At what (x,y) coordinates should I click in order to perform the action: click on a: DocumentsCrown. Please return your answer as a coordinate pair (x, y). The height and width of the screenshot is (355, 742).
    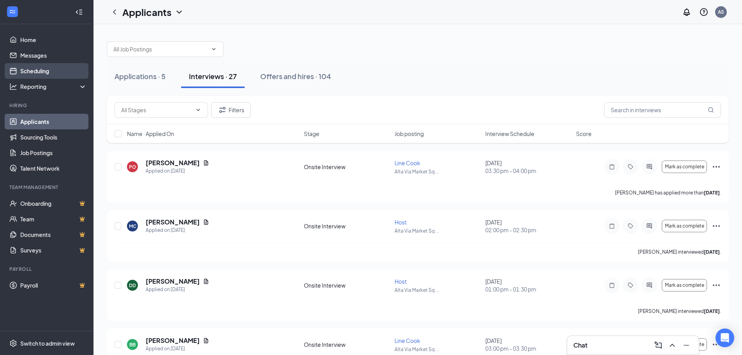
    Looking at the image, I should click on (53, 235).